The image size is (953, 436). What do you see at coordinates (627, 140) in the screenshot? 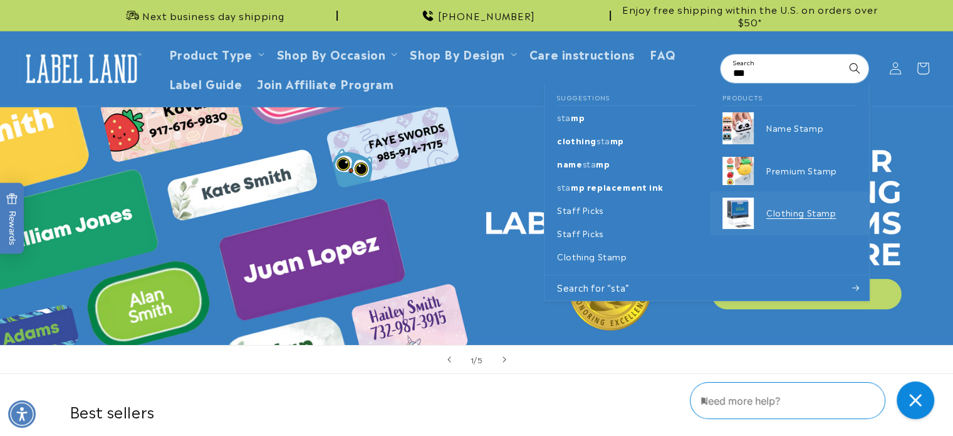
I see `a: clothing stamp` at bounding box center [627, 140].